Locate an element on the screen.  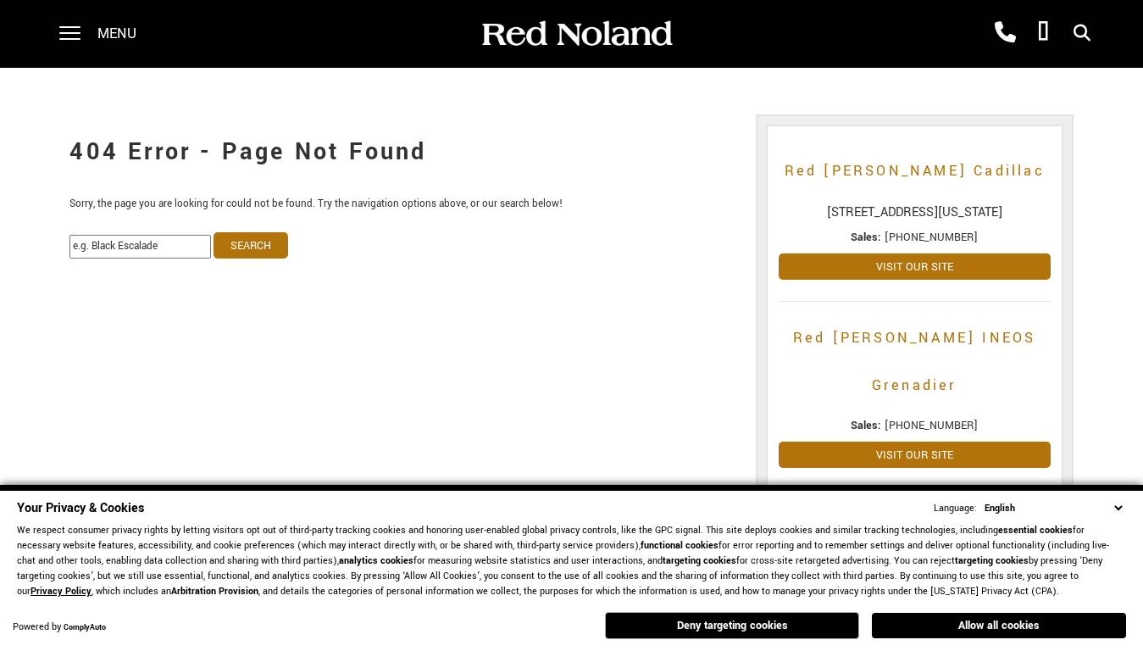
a: ComplyAuto is located at coordinates (85, 627).